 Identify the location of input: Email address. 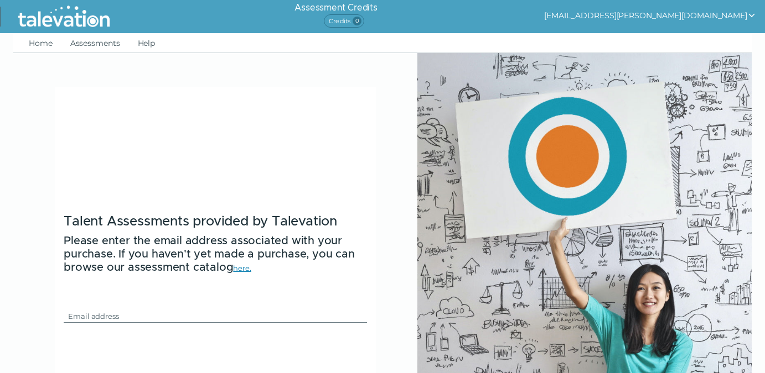
(209, 316).